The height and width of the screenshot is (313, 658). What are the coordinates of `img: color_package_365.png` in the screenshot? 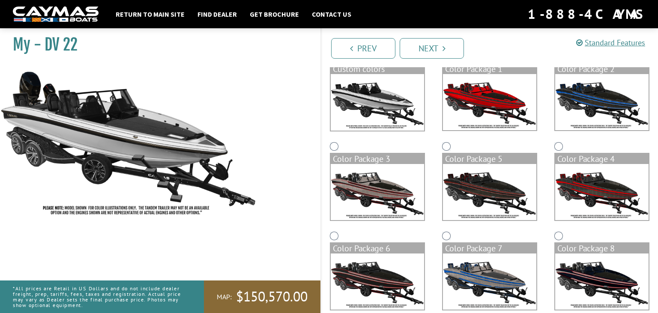 It's located at (490, 192).